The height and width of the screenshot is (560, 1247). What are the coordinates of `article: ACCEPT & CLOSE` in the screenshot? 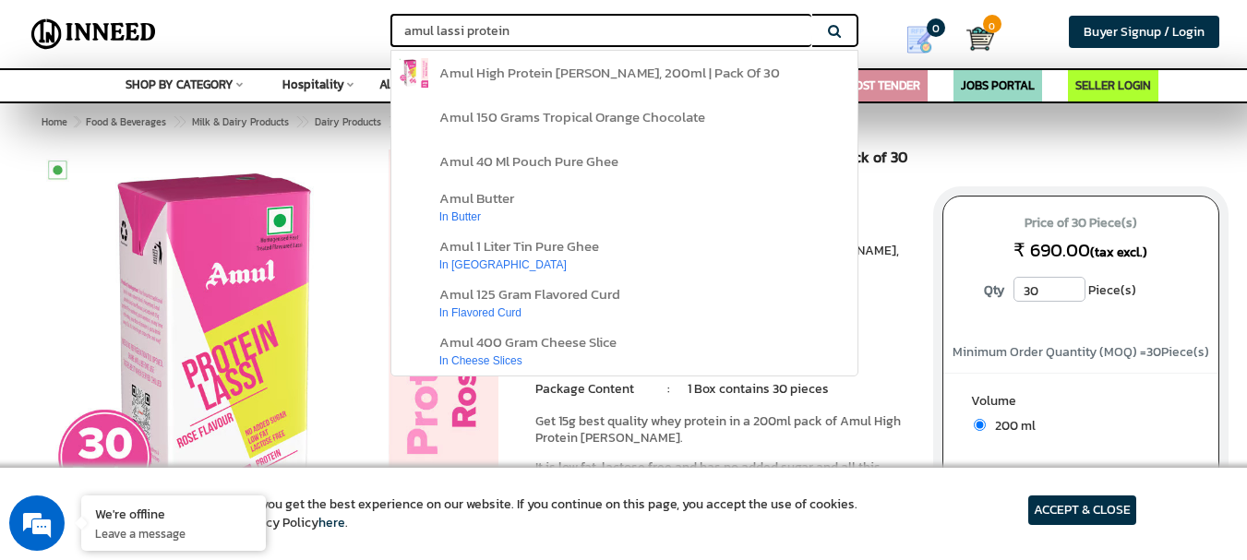 It's located at (1081, 510).